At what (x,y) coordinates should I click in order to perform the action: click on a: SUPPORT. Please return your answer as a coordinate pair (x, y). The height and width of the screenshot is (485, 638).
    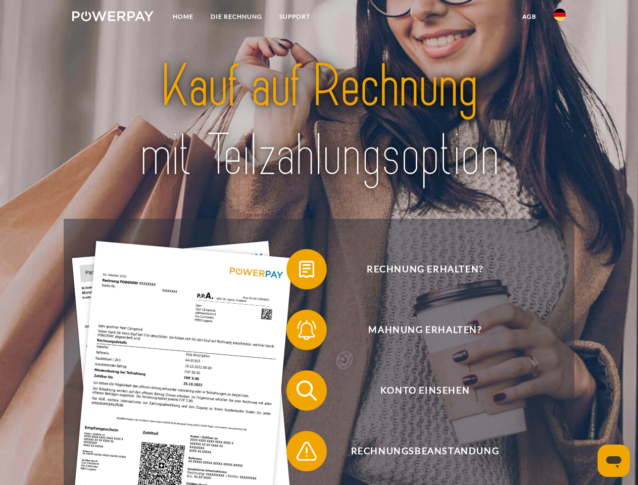
    Looking at the image, I should click on (294, 17).